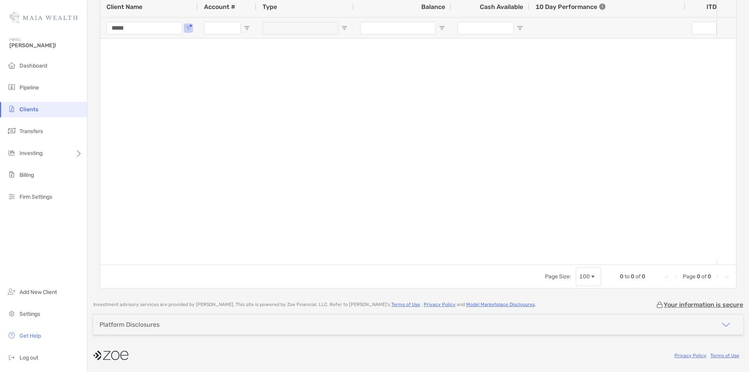 This screenshot has width=749, height=372. What do you see at coordinates (31, 153) in the screenshot?
I see `span: Investing` at bounding box center [31, 153].